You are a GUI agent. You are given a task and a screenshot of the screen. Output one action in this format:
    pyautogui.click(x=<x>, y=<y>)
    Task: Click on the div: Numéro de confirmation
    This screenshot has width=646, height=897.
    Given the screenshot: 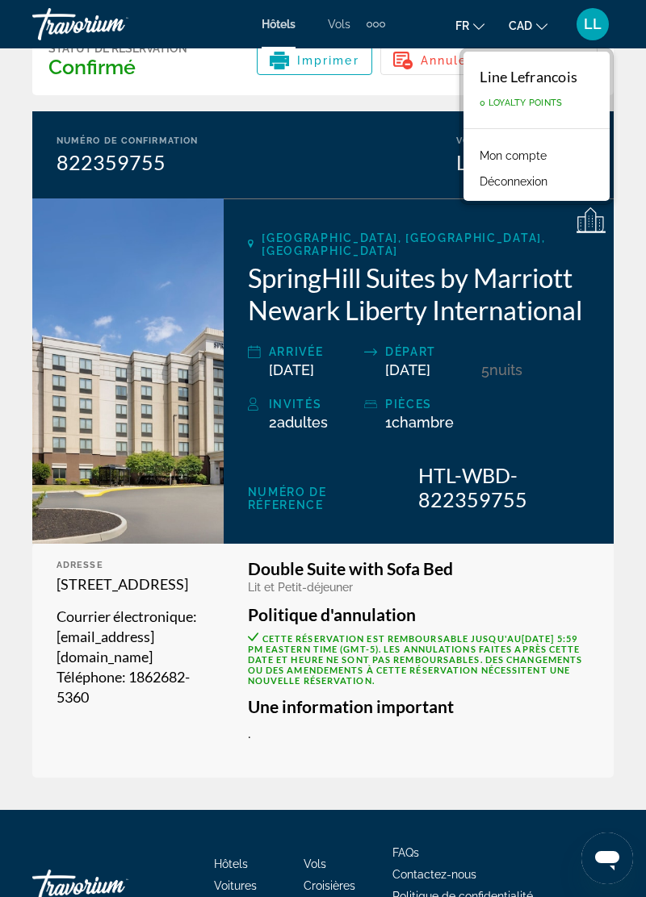 What is the action you would take?
    pyautogui.click(x=127, y=140)
    